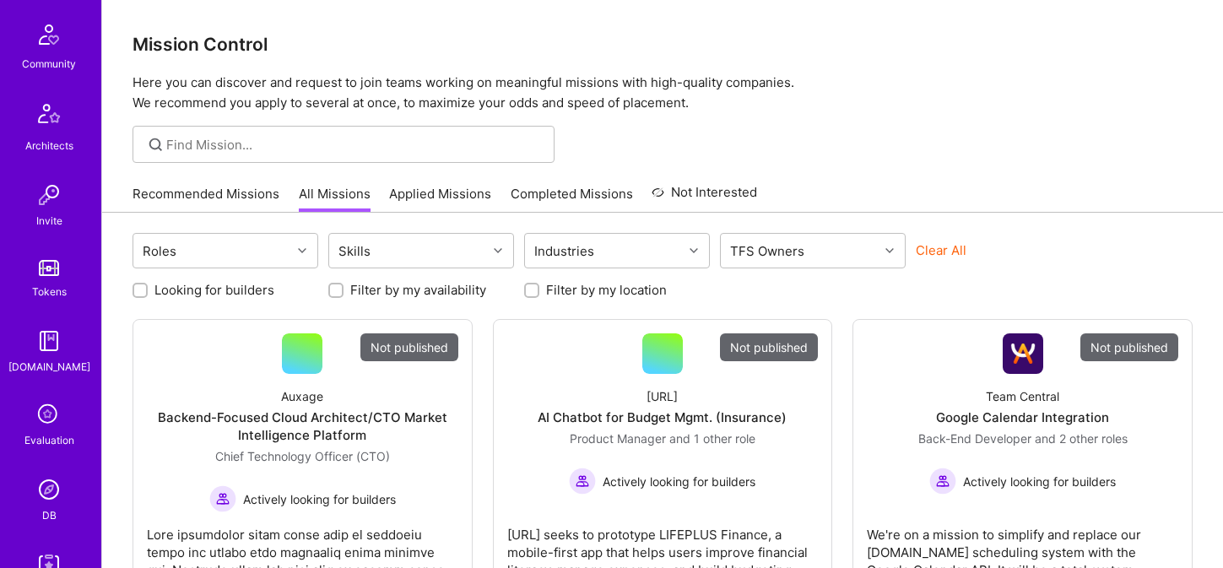  I want to click on a: Recommended Missions, so click(206, 198).